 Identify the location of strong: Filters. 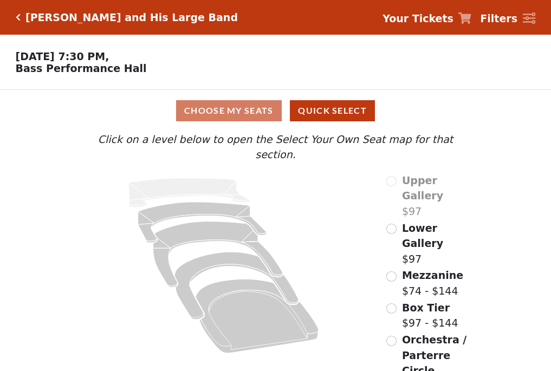
(498, 18).